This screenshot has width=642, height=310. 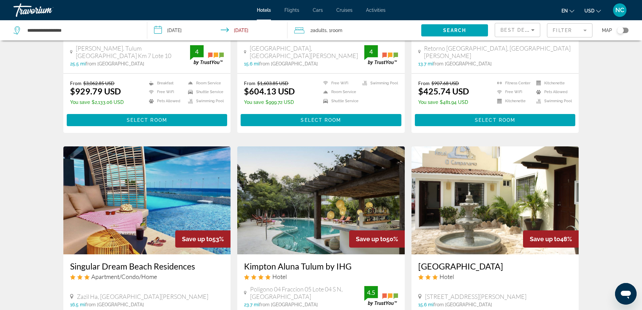 I want to click on span: Room, so click(x=337, y=30).